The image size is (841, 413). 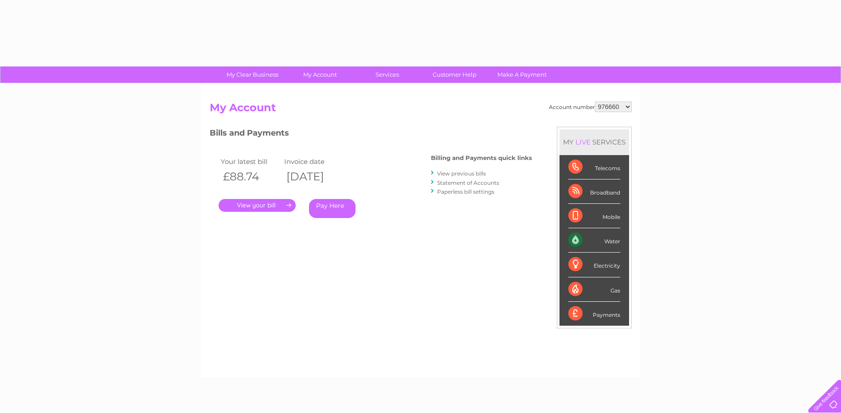 I want to click on div: Broadband, so click(x=594, y=192).